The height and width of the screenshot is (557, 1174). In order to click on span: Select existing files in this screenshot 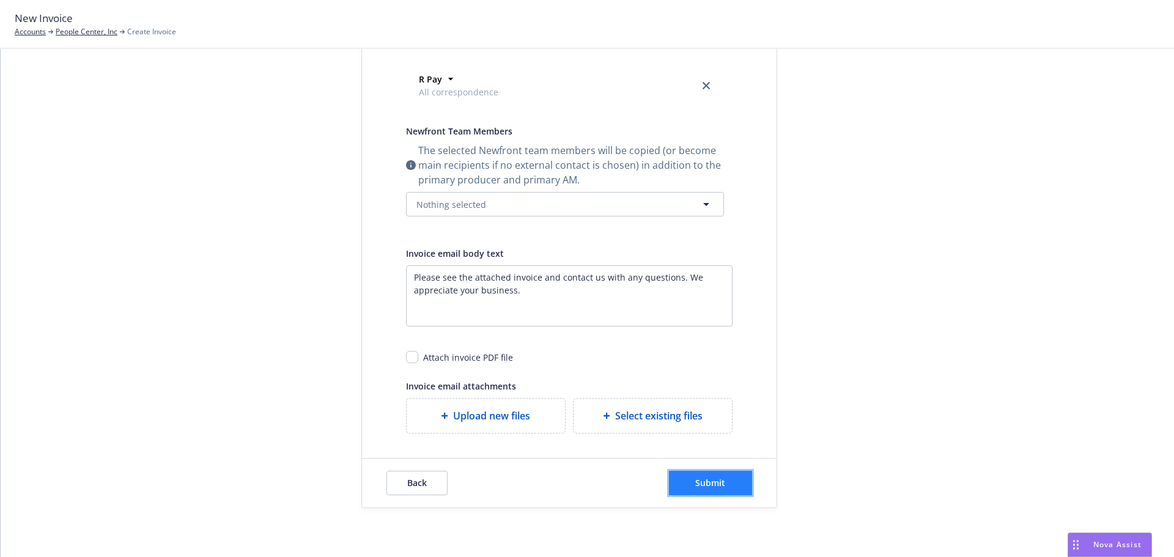, I will do `click(658, 416)`.